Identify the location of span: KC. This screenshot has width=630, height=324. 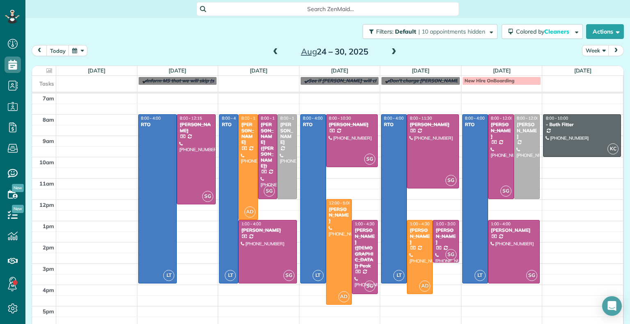
(612, 149).